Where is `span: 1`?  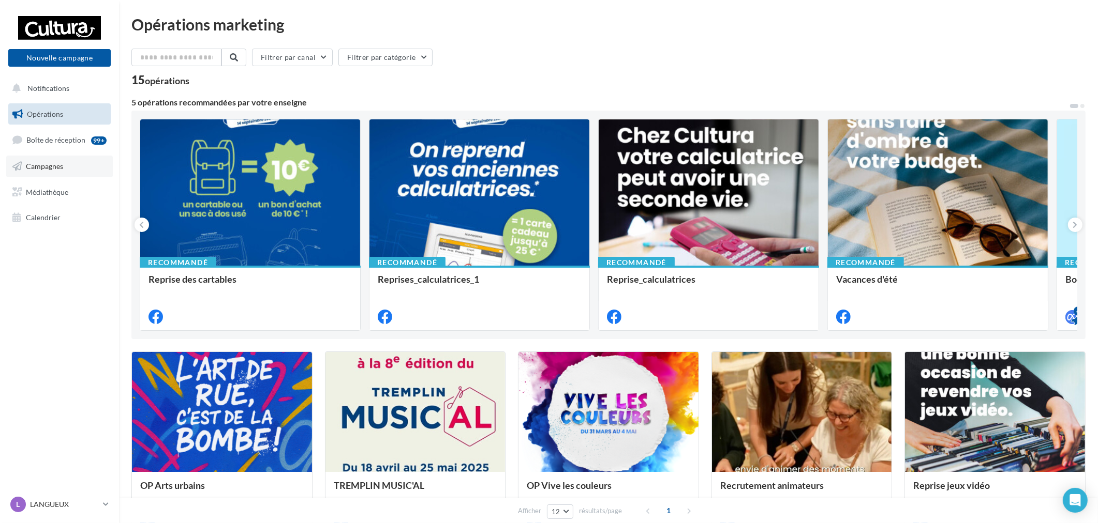
span: 1 is located at coordinates (668, 511).